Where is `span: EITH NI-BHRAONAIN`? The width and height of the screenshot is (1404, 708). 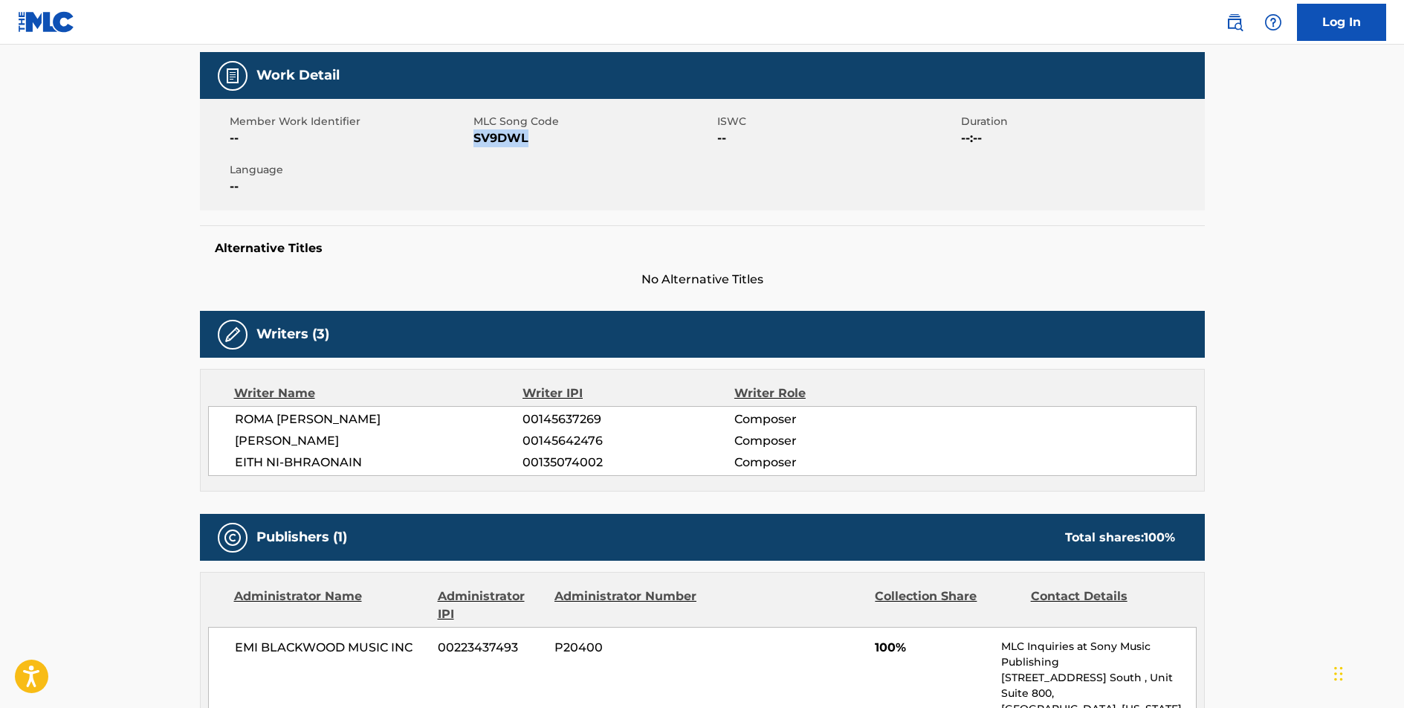 span: EITH NI-BHRAONAIN is located at coordinates (379, 462).